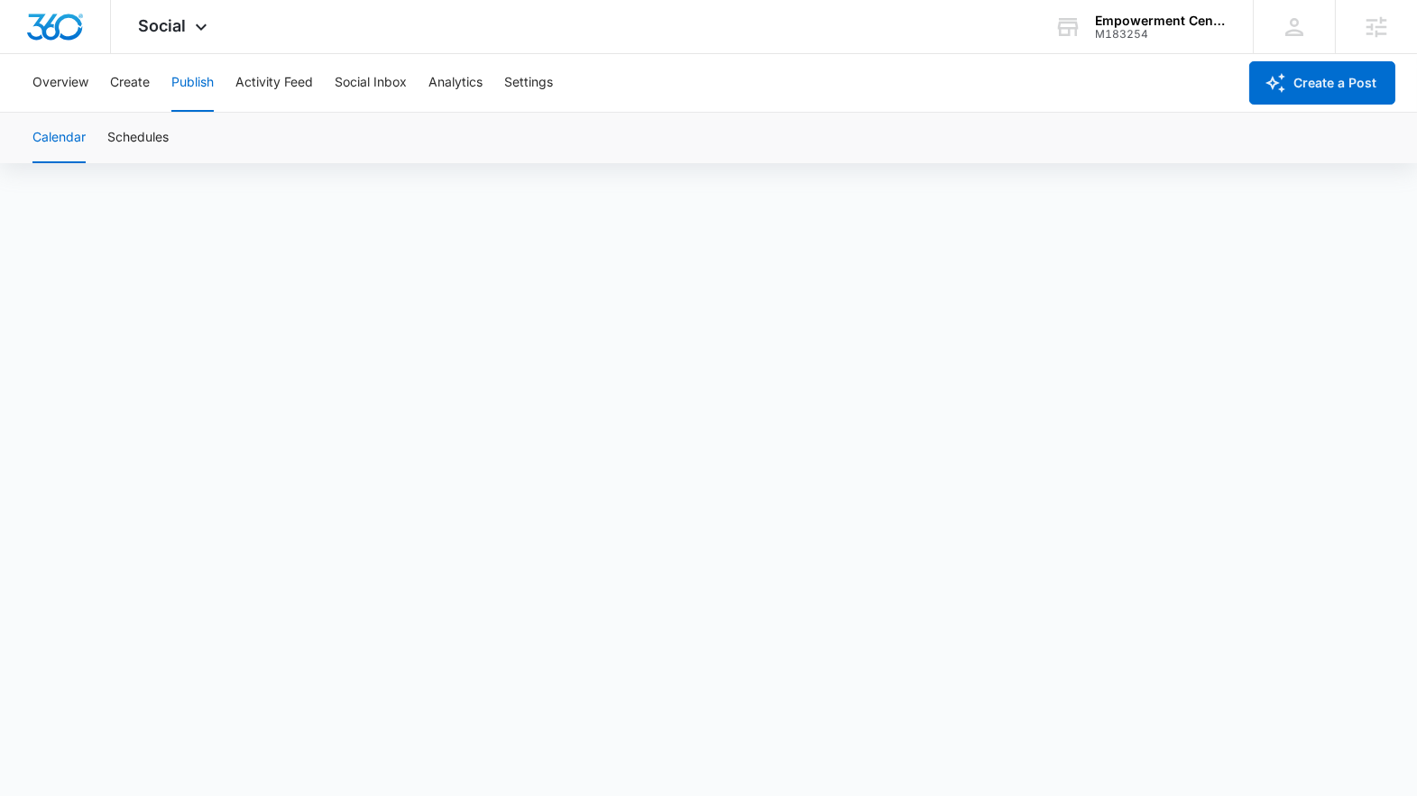 This screenshot has width=1417, height=796. I want to click on button: Overview, so click(60, 83).